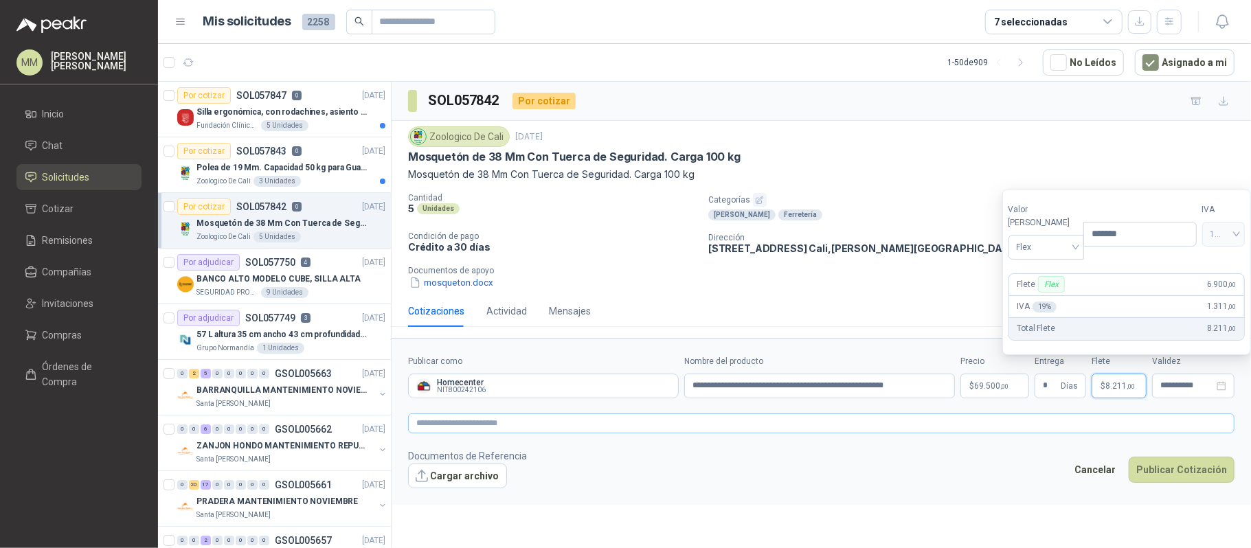 Image resolution: width=1251 pixels, height=548 pixels. What do you see at coordinates (278, 279) in the screenshot?
I see `p: BANCO ALTO MODELO CUBE, SILLA ALTA` at bounding box center [278, 279].